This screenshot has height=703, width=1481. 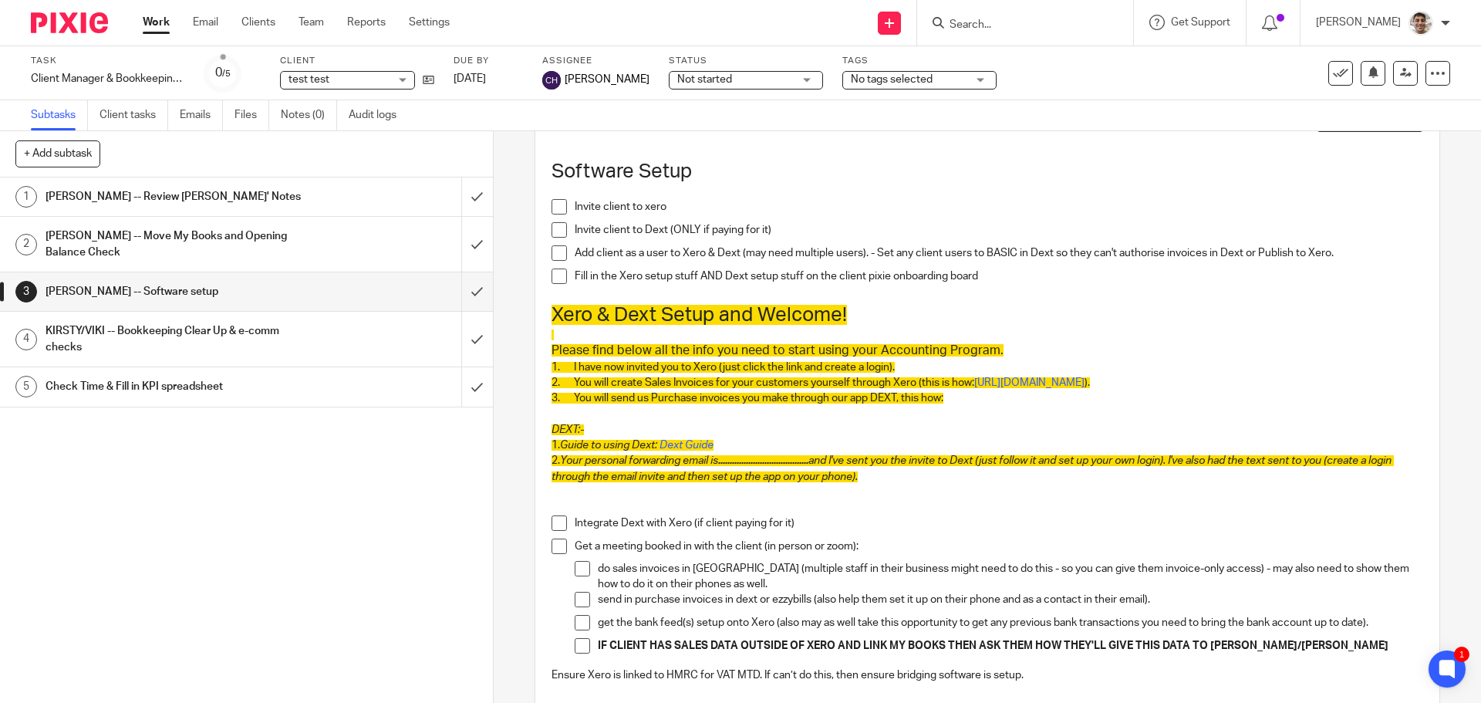 What do you see at coordinates (26, 292) in the screenshot?
I see `div: 3` at bounding box center [26, 292].